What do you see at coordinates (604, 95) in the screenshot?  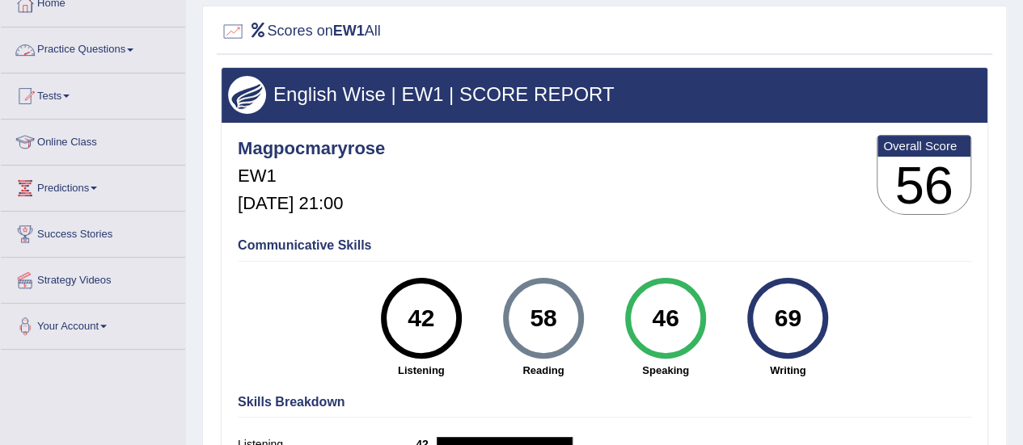 I see `h3: English Wise | EW1 | SCORE REPORT` at bounding box center [604, 95].